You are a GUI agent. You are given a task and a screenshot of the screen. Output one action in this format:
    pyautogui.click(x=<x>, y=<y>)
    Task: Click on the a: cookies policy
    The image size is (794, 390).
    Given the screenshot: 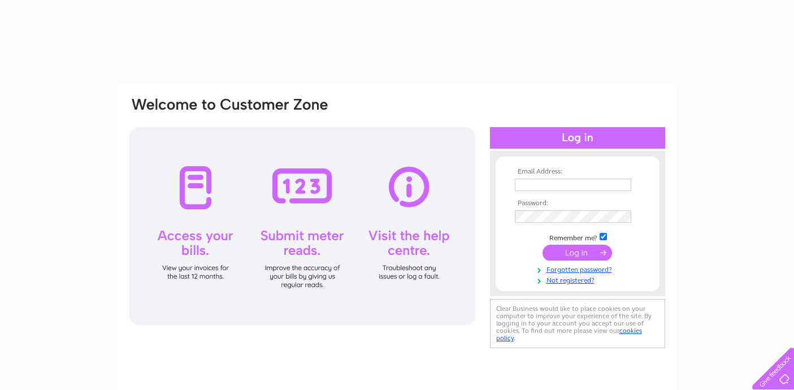 What is the action you would take?
    pyautogui.click(x=569, y=334)
    